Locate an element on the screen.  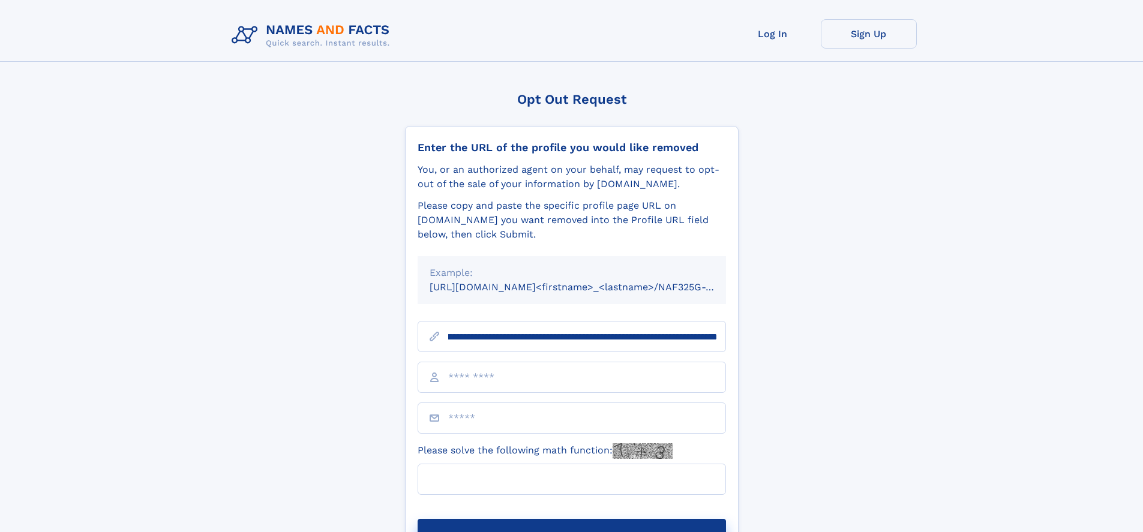
div: Example: is located at coordinates (572, 273).